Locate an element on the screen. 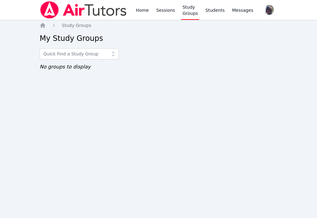 This screenshot has height=218, width=317. h2: My Study Groups is located at coordinates (159, 38).